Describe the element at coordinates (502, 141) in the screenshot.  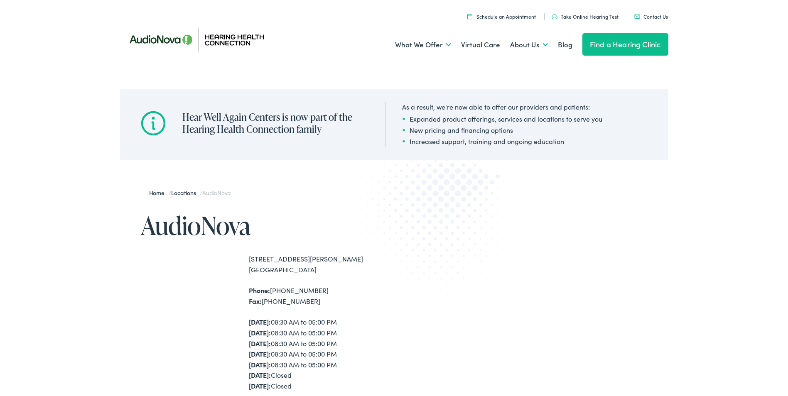
I see `li: Increased support, training and ongoing education` at that location.